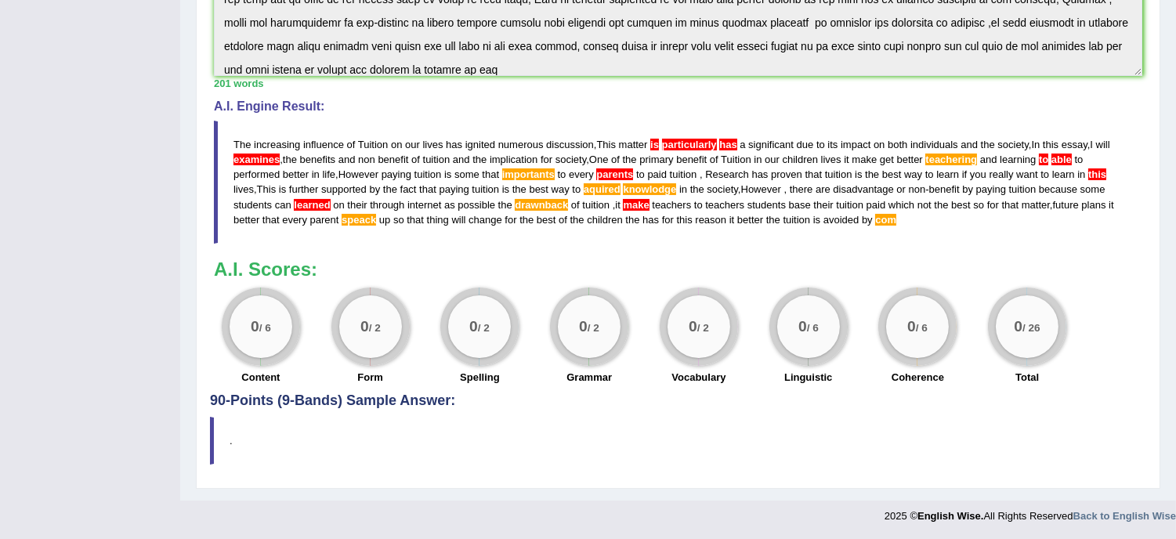  What do you see at coordinates (485, 219) in the screenshot?
I see `span: change` at bounding box center [485, 219].